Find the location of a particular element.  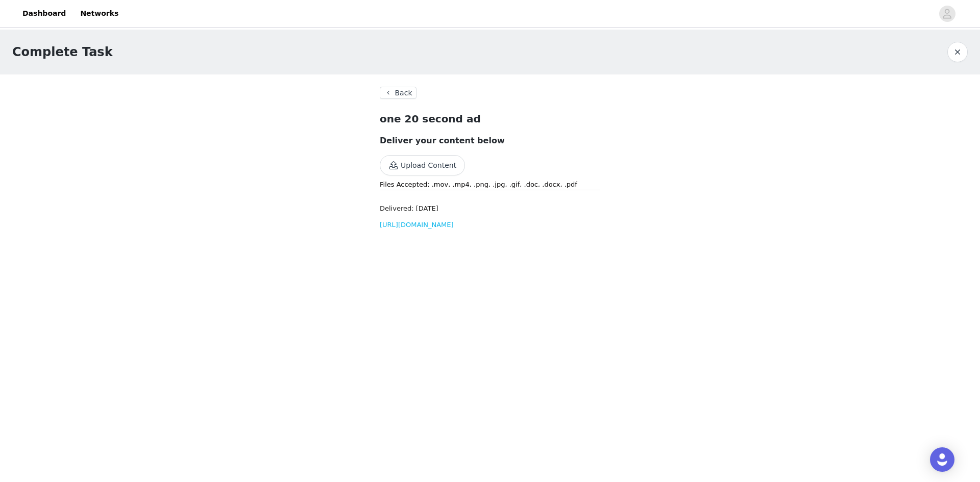

h1: Complete Task is located at coordinates (62, 52).